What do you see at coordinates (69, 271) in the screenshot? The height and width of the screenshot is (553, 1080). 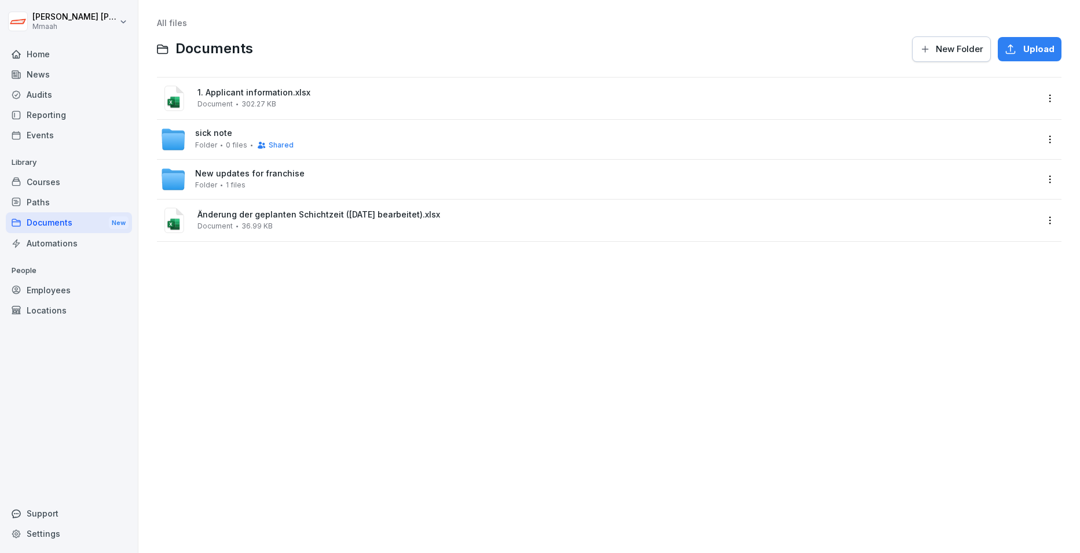 I see `p: People` at bounding box center [69, 271].